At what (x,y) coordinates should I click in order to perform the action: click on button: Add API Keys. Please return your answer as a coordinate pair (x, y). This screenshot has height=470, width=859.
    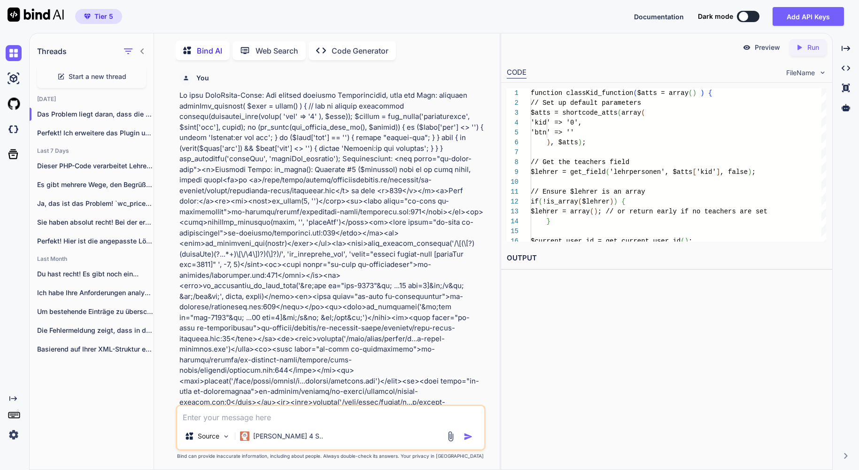
    Looking at the image, I should click on (808, 16).